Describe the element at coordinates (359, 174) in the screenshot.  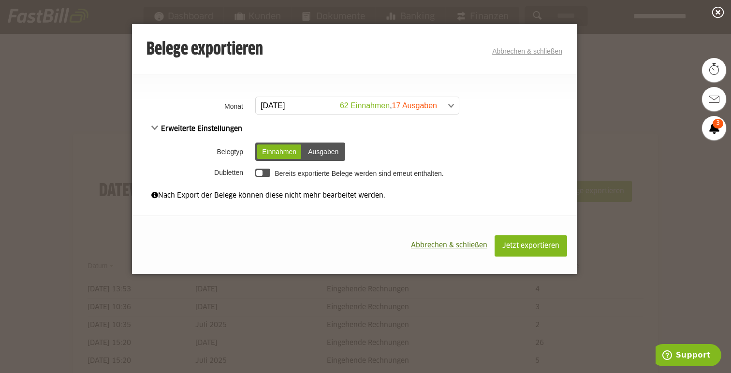
I see `label: Bereits exportierte Belege werden sind erneut enthalten.` at that location.